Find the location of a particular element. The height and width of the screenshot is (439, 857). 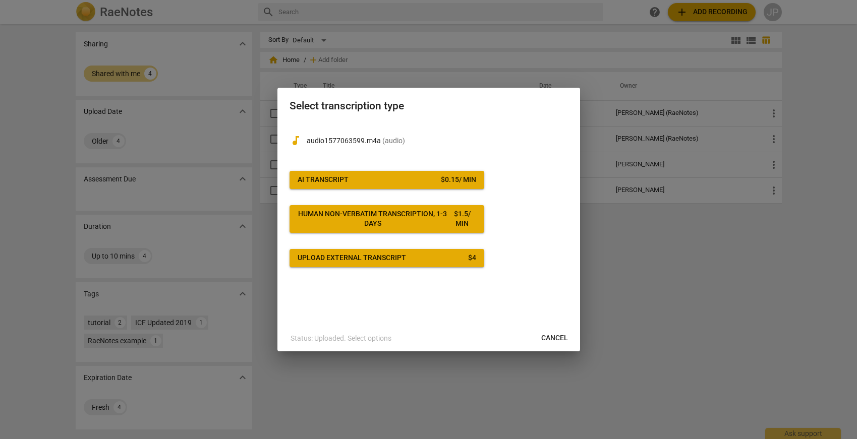

span: audiotrack is located at coordinates (295, 141).